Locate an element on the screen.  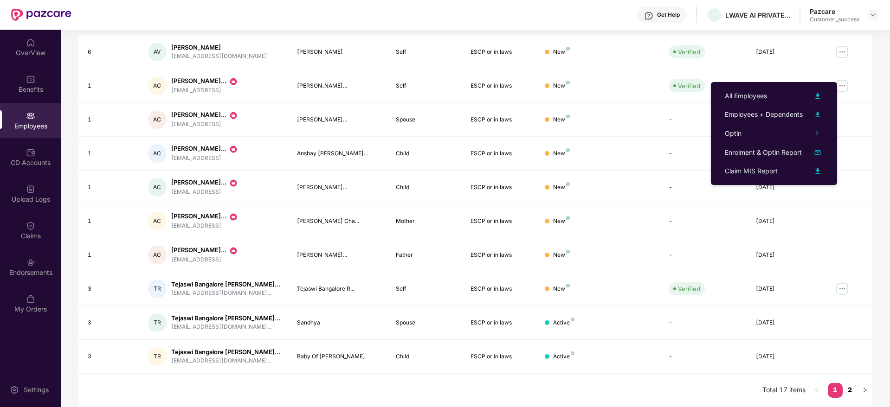
div: Father is located at coordinates (425, 255).